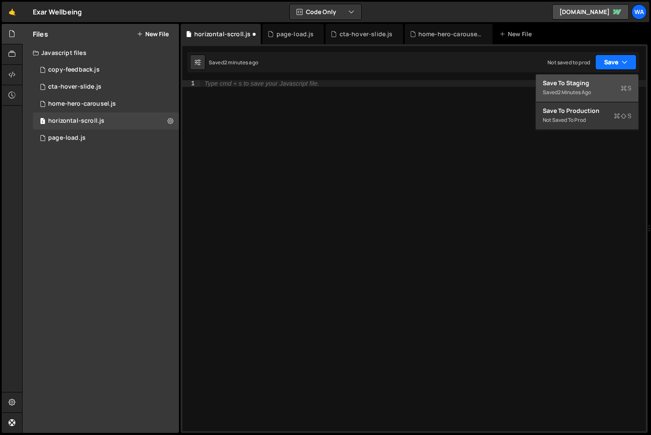 This screenshot has width=651, height=435. I want to click on span: 1, so click(43, 122).